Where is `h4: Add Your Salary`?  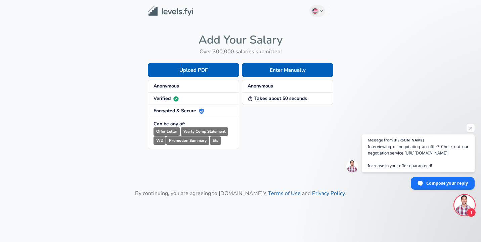 h4: Add Your Salary is located at coordinates (240, 40).